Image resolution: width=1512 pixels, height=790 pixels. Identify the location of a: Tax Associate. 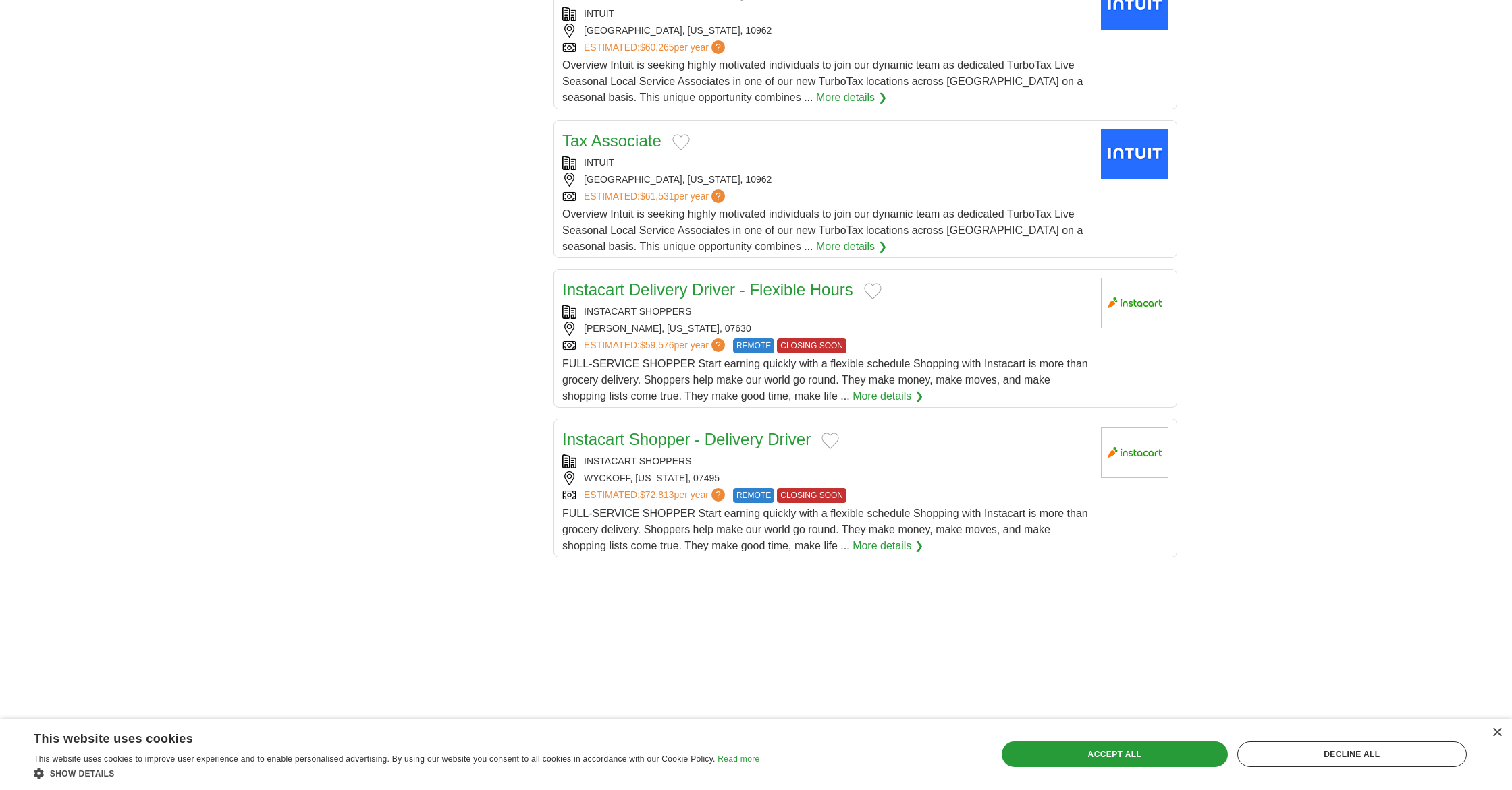
(611, 140).